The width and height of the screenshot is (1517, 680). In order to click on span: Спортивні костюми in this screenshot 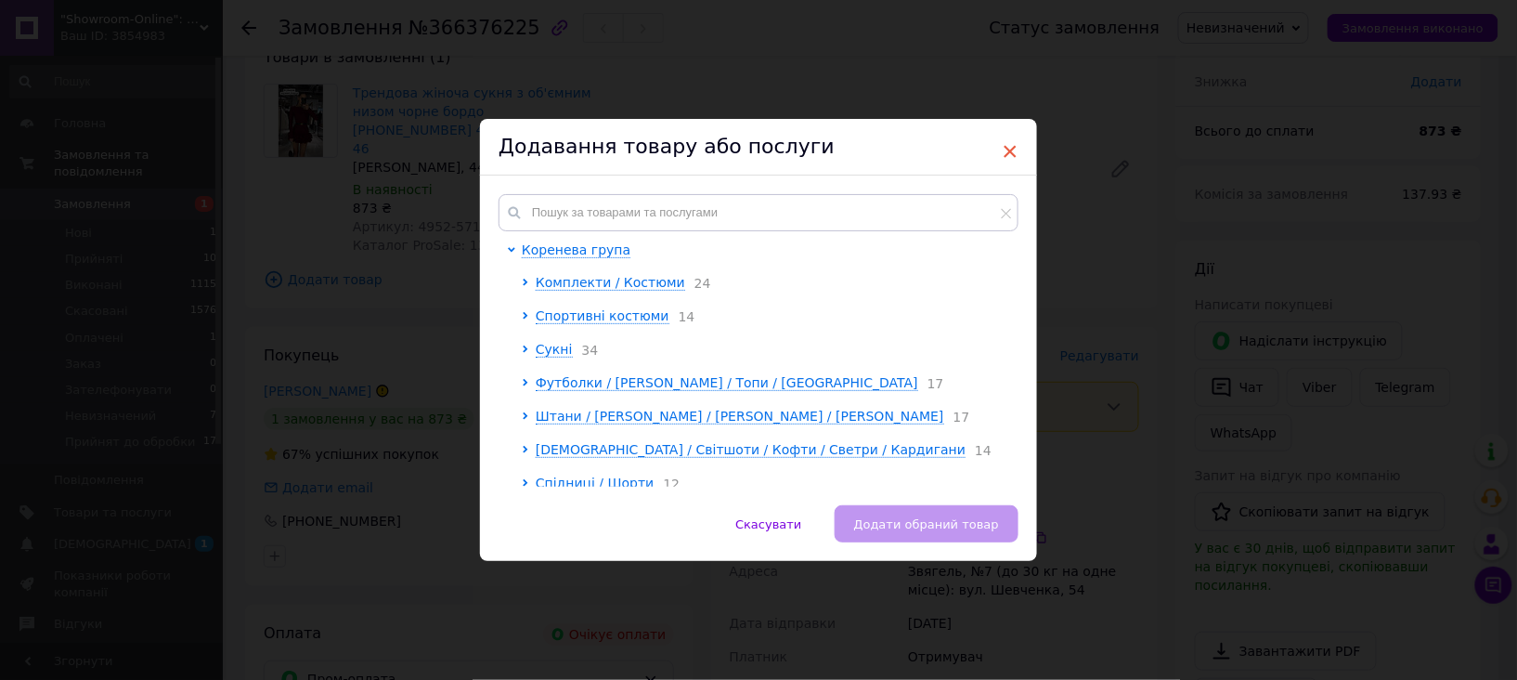, I will do `click(603, 316)`.